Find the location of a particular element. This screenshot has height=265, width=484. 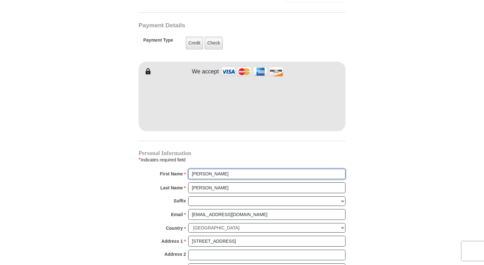

strong: Address 1 is located at coordinates (172, 242).